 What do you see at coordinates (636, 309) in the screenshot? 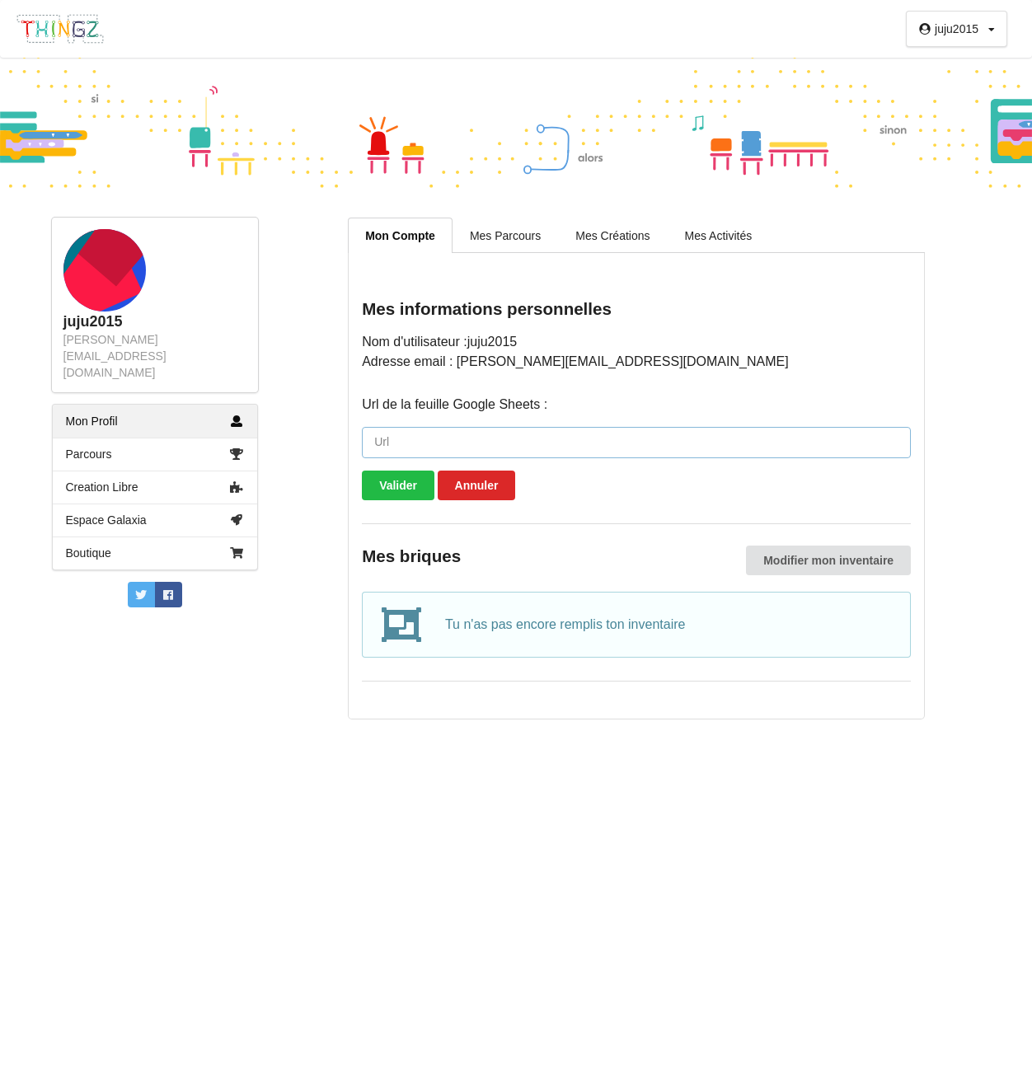
I see `div: Mes informations personnelles` at bounding box center [636, 309].